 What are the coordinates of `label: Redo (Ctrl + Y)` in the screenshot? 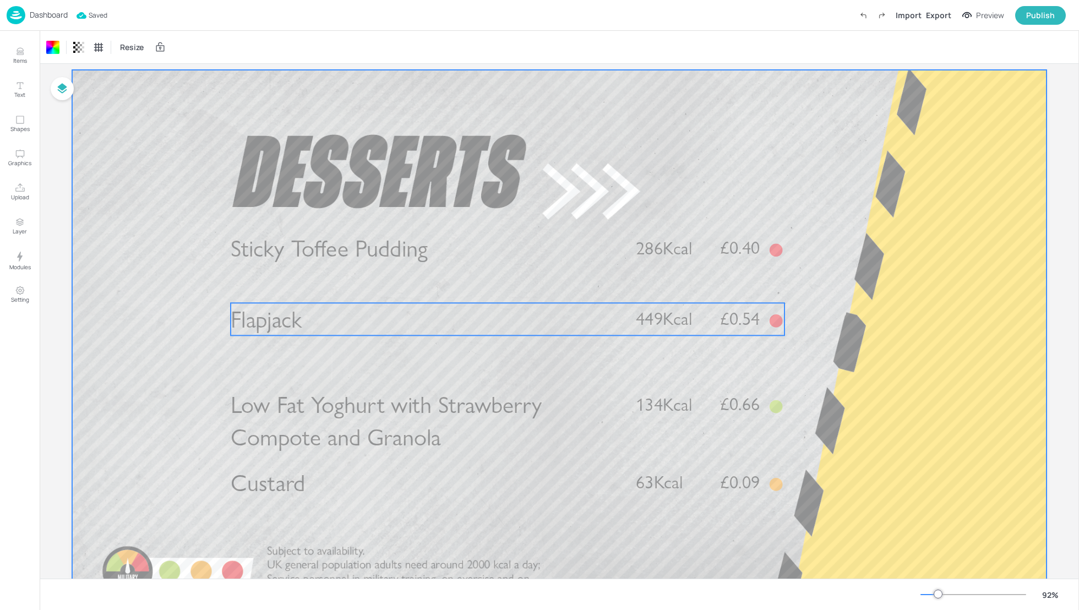 It's located at (882, 15).